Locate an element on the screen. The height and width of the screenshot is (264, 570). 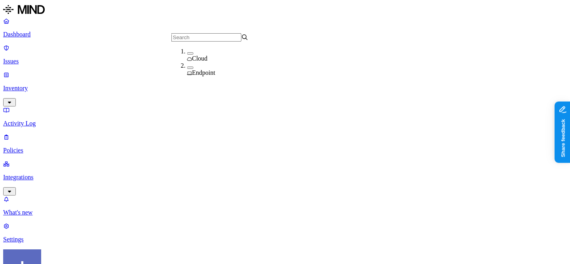
input: Search is located at coordinates (206, 37).